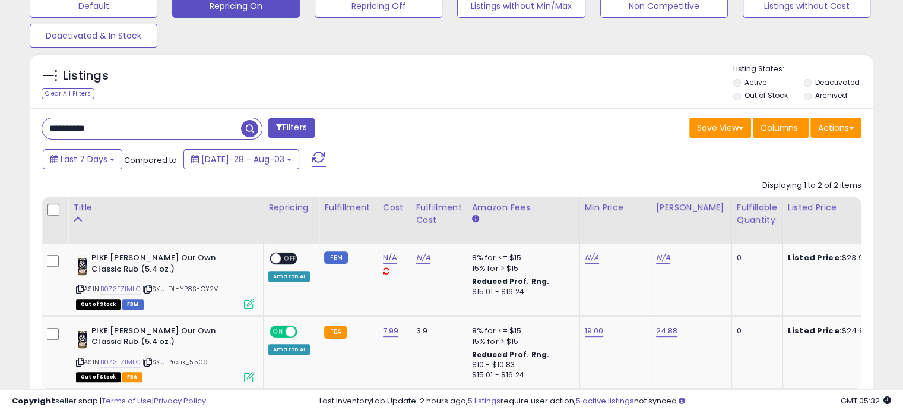  Describe the element at coordinates (780, 128) in the screenshot. I see `button: Columns` at that location.